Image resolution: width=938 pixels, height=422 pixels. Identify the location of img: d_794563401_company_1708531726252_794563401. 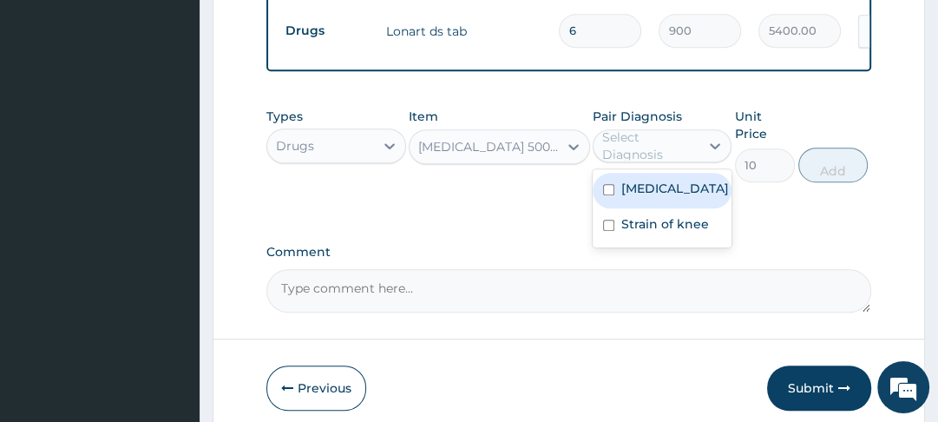
(51, 108).